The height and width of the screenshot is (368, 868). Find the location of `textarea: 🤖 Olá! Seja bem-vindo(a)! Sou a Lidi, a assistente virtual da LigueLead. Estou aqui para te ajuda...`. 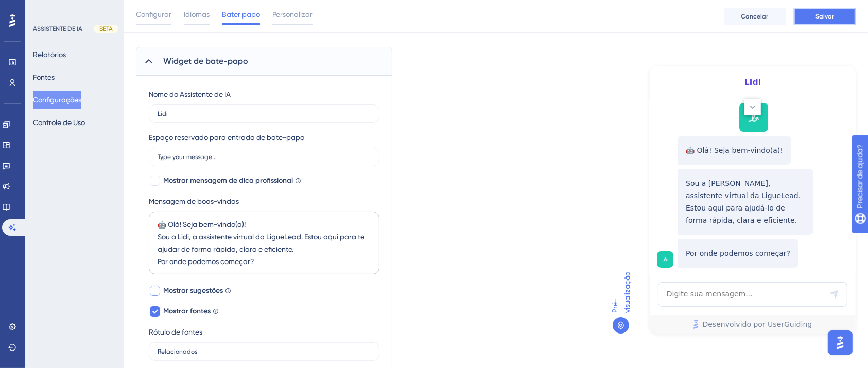

textarea: 🤖 Olá! Seja bem-vindo(a)! Sou a Lidi, a assistente virtual da LigueLead. Estou aqui para te ajuda... is located at coordinates (264, 243).